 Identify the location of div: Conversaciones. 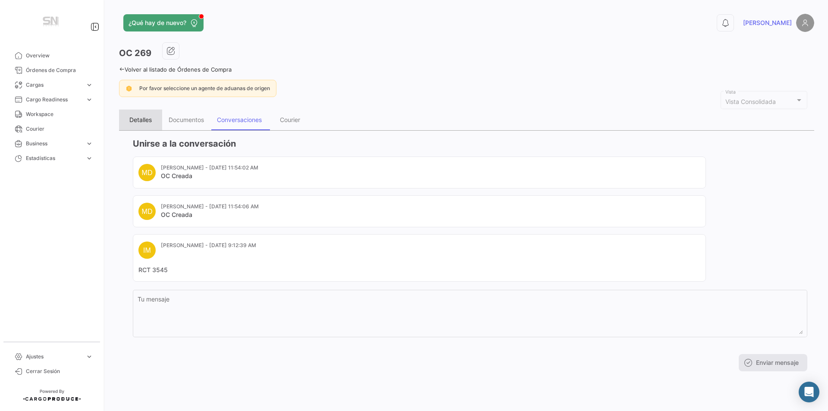
(239, 120).